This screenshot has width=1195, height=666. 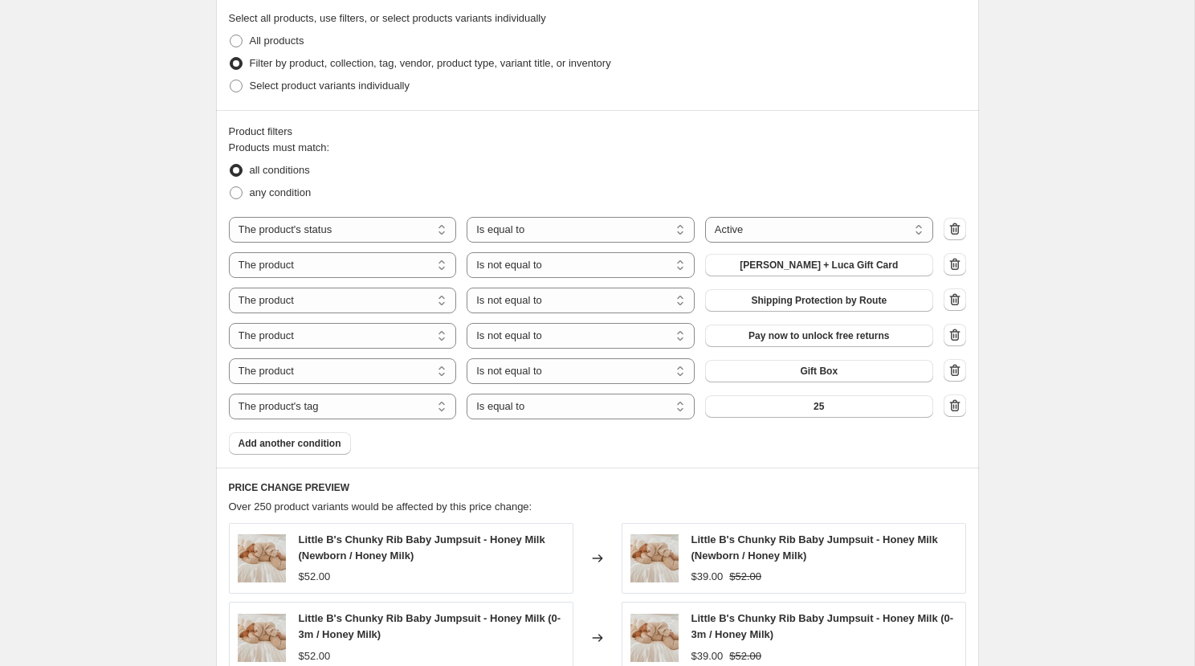 What do you see at coordinates (290, 443) in the screenshot?
I see `button: Add another condition` at bounding box center [290, 443].